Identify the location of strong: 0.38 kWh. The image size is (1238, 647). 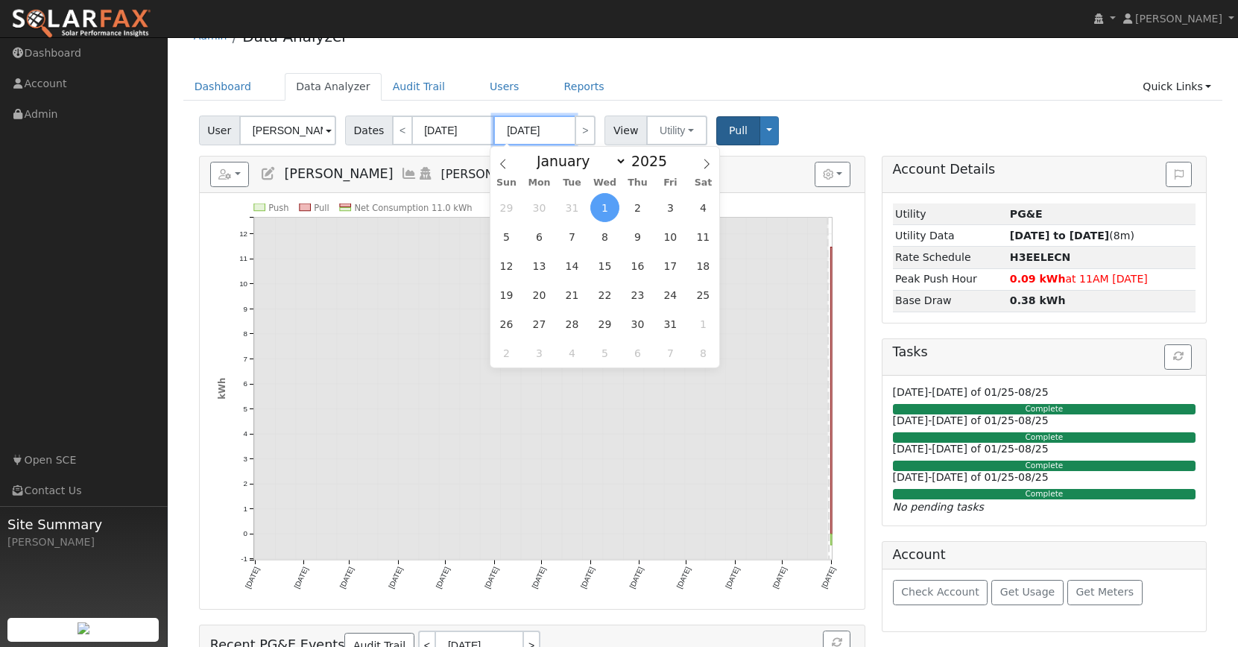
(1038, 300).